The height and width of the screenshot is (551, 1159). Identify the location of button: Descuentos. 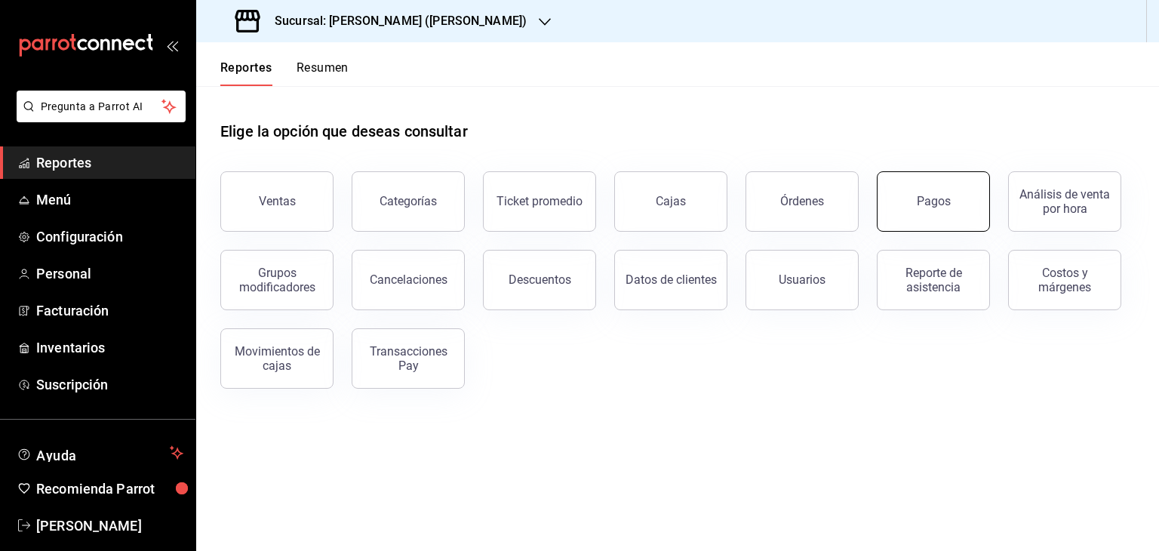
(539, 280).